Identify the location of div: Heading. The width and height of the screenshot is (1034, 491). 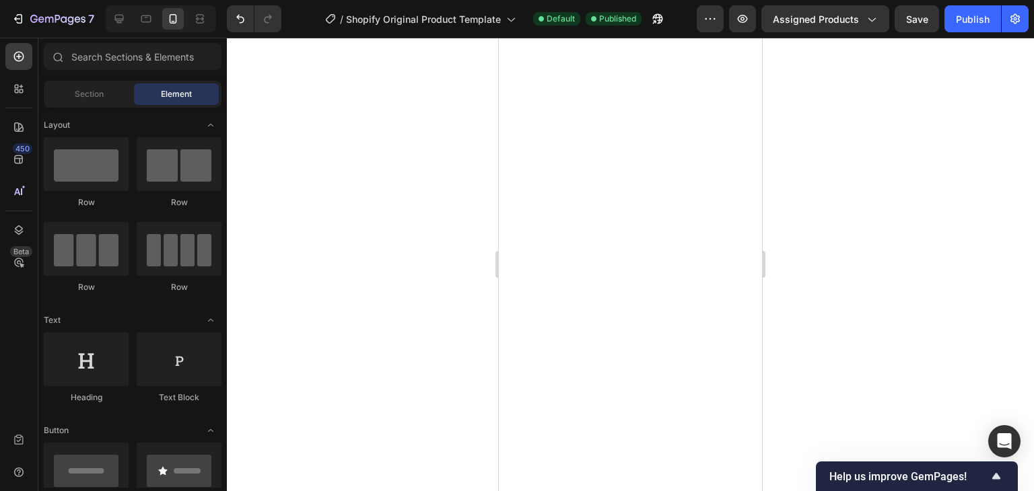
(86, 398).